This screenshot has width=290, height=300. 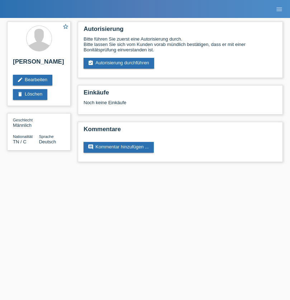 What do you see at coordinates (20, 141) in the screenshot?
I see `span: Tunesien / C / 29.07.2021` at bounding box center [20, 141].